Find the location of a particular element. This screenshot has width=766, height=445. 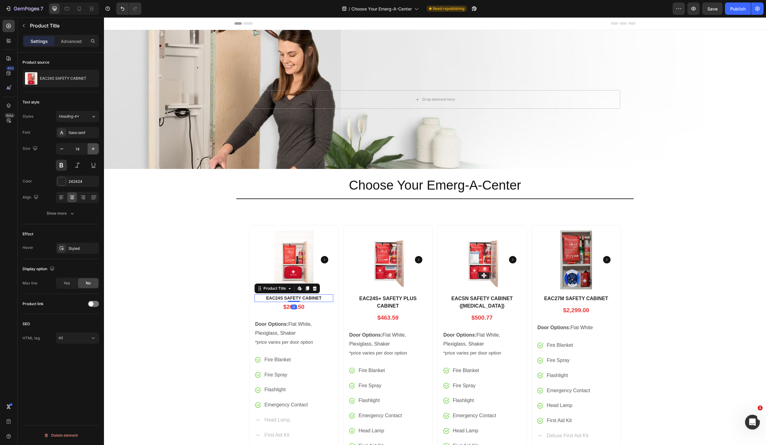

div: Max line is located at coordinates (30, 283).